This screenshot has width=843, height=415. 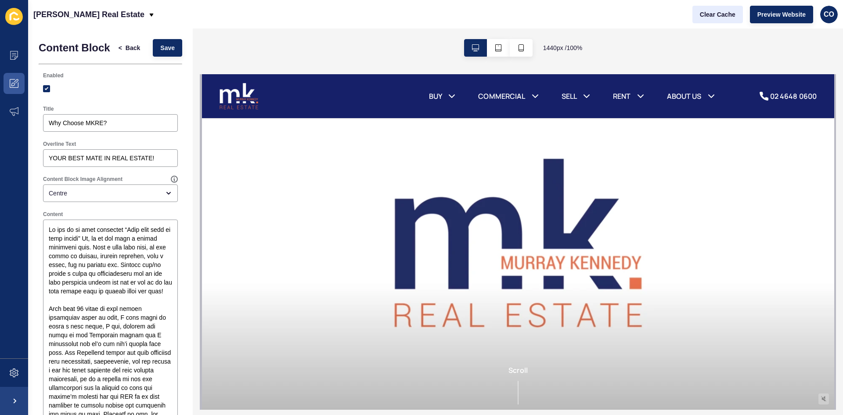 What do you see at coordinates (53, 76) in the screenshot?
I see `label: Enabled` at bounding box center [53, 76].